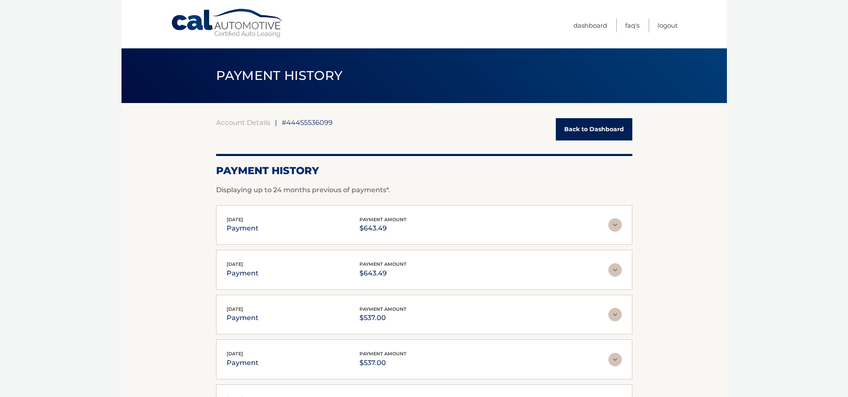 The image size is (848, 397). I want to click on a: Account Details, so click(243, 122).